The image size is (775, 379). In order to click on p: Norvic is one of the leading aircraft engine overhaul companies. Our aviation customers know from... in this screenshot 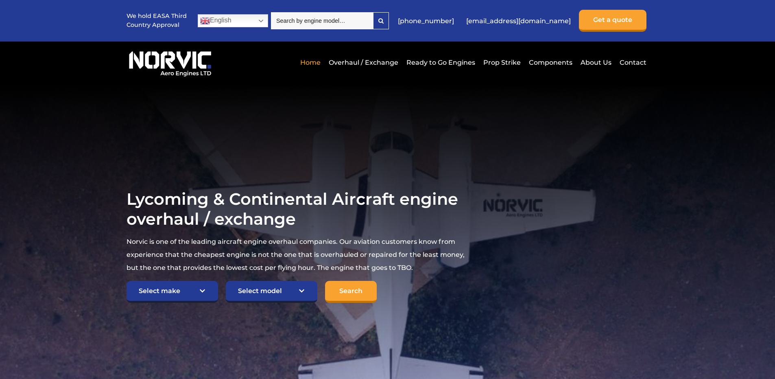, I will do `click(296, 255)`.